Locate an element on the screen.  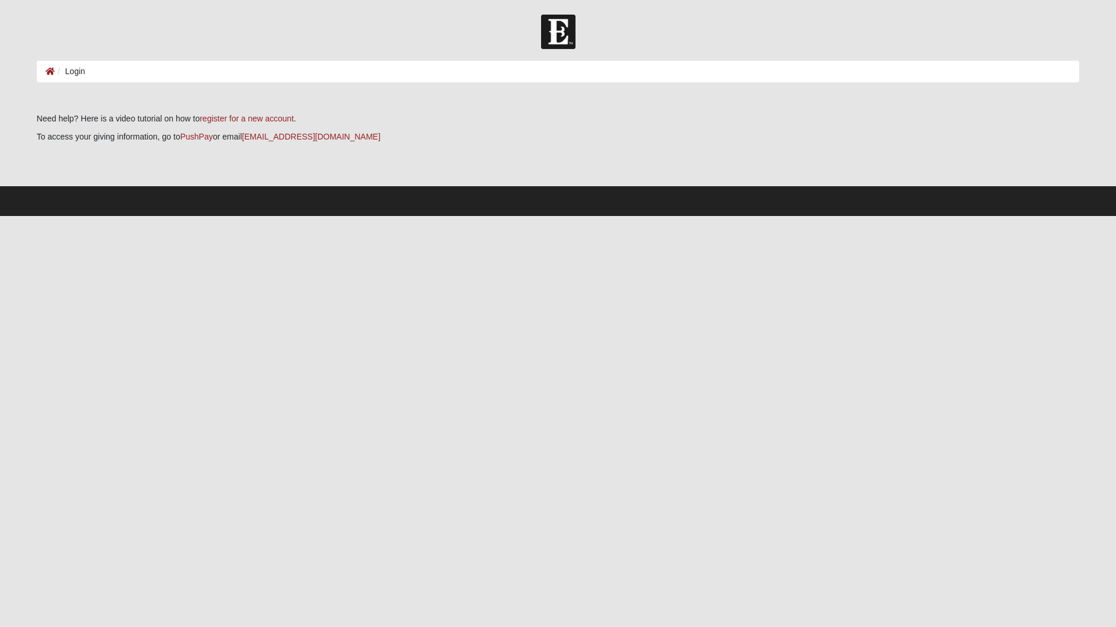
a: PushPay is located at coordinates (197, 137).